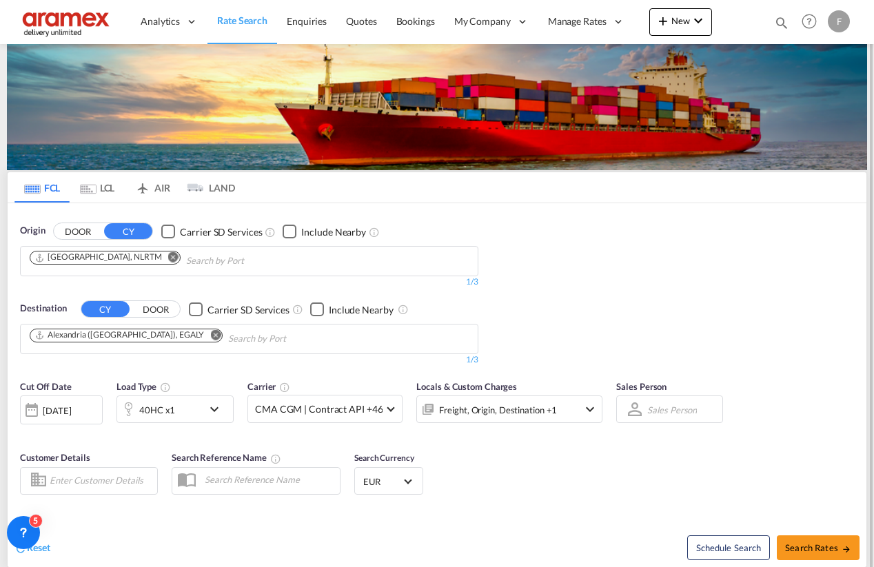 The width and height of the screenshot is (874, 567). I want to click on span: Locals & Custom Charges, so click(466, 387).